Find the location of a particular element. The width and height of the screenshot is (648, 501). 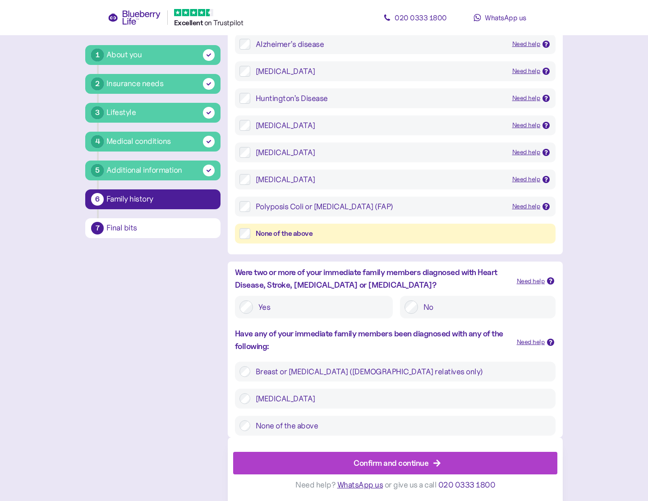

div: Need help? or give us a call is located at coordinates (395, 485).